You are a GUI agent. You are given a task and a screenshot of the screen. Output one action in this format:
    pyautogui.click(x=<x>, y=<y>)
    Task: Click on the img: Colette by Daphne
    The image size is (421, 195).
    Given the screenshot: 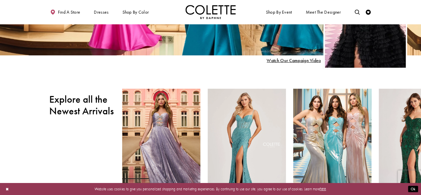 What is the action you would take?
    pyautogui.click(x=211, y=12)
    